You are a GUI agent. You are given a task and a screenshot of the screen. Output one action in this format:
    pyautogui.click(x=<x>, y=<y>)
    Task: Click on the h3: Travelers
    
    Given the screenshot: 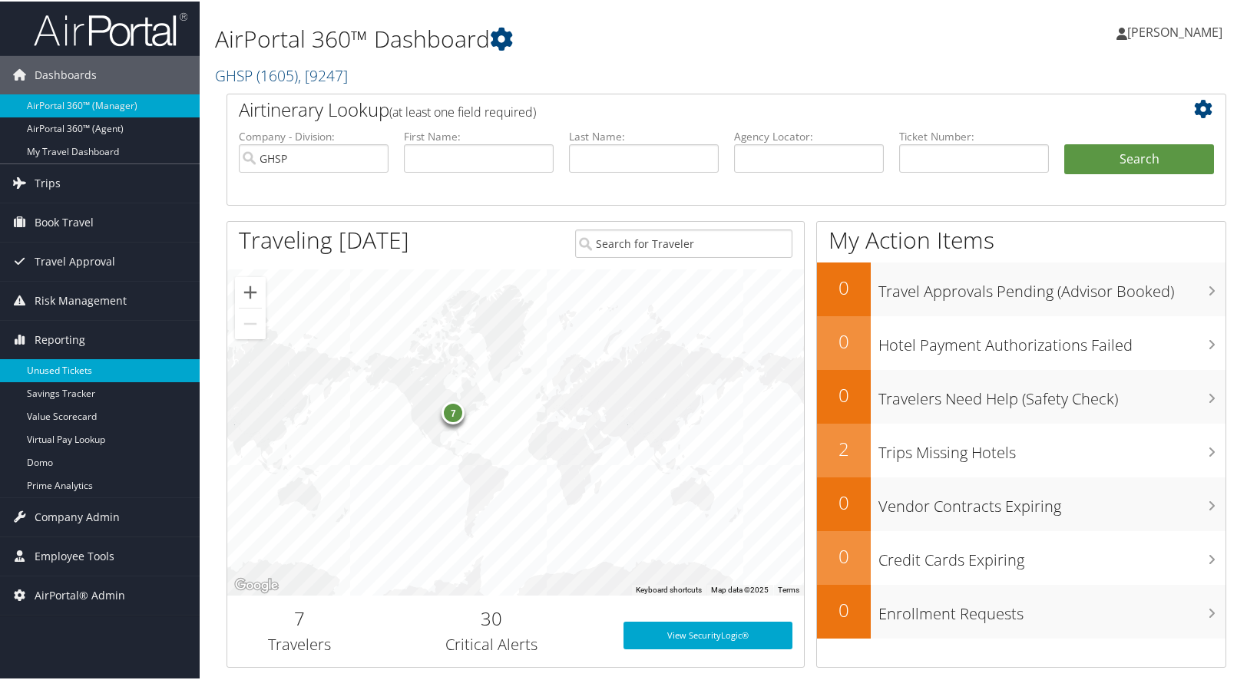 What is the action you would take?
    pyautogui.click(x=299, y=643)
    